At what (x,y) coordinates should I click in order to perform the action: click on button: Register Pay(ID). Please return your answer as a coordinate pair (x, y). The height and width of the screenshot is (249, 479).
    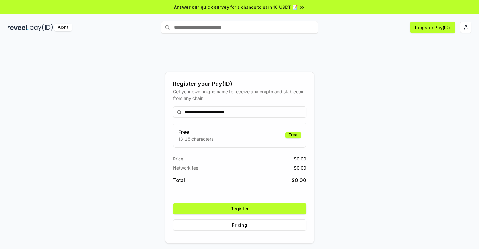
    Looking at the image, I should click on (432, 27).